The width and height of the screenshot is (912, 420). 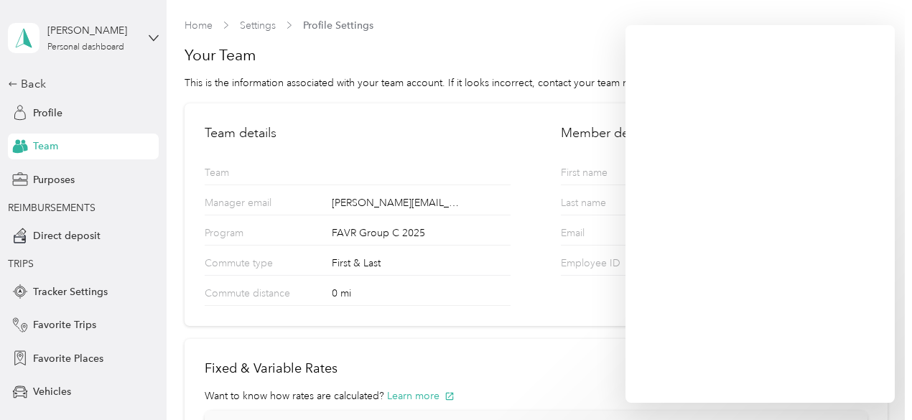 I want to click on div: Back, so click(x=80, y=84).